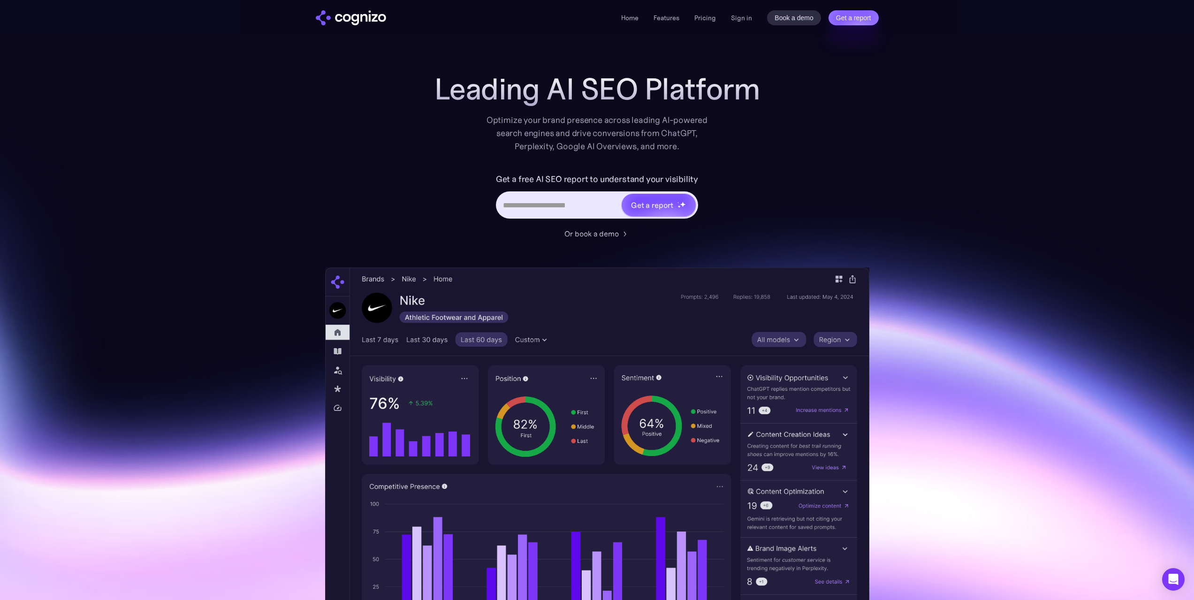 The image size is (1194, 600). Describe the element at coordinates (597, 133) in the screenshot. I see `div: Optimize your brand presence across leading AI-powered search engines and drive conversions from ...` at that location.